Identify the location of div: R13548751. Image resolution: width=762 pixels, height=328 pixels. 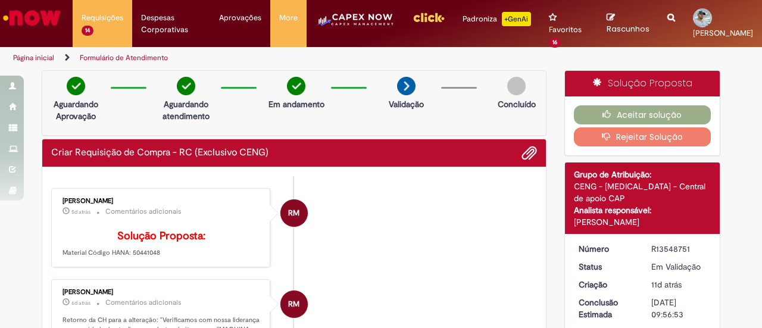
(678, 249).